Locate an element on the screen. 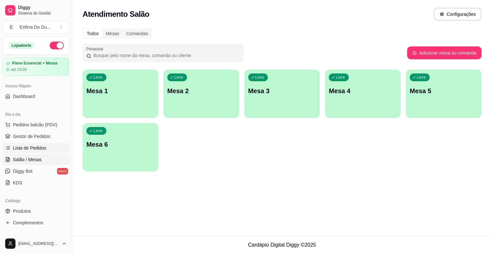 The height and width of the screenshot is (254, 492). p: Mesa 6 is located at coordinates (120, 144).